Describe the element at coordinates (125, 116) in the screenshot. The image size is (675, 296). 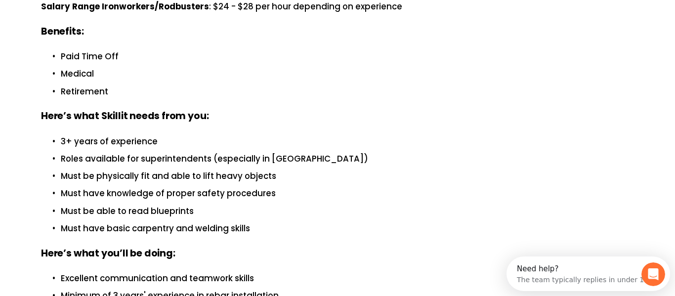
I see `strong: Here’s what Skillit needs from you:` at that location.